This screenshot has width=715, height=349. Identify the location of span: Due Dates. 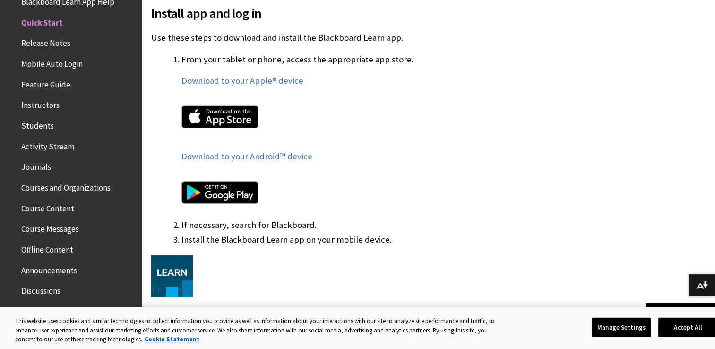
(39, 310).